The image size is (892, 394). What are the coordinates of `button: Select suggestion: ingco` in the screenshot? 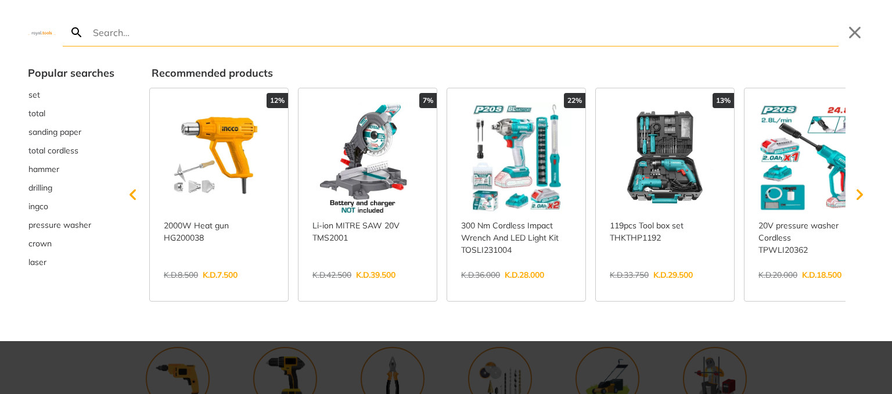 It's located at (71, 206).